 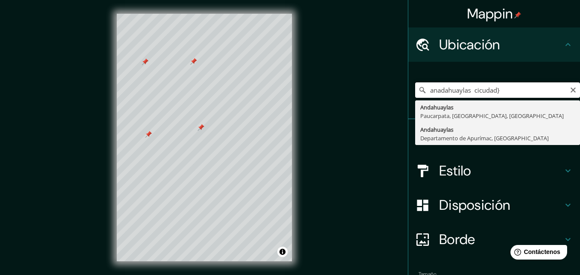 I want to click on button: Claro, so click(x=573, y=89).